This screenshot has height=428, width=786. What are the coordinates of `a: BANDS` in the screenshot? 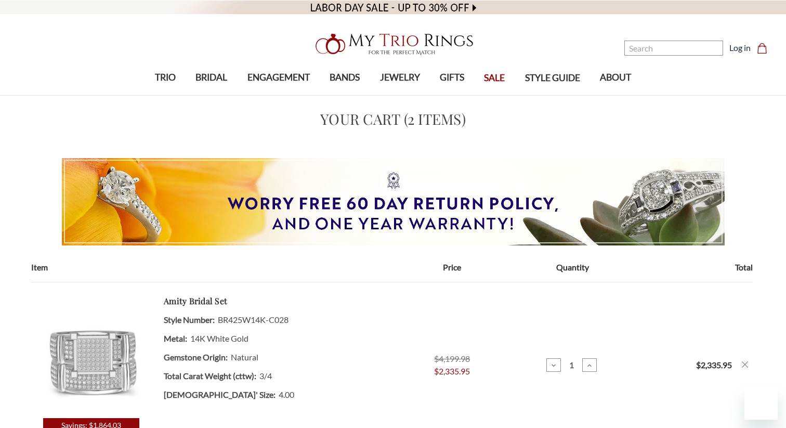 It's located at (344, 77).